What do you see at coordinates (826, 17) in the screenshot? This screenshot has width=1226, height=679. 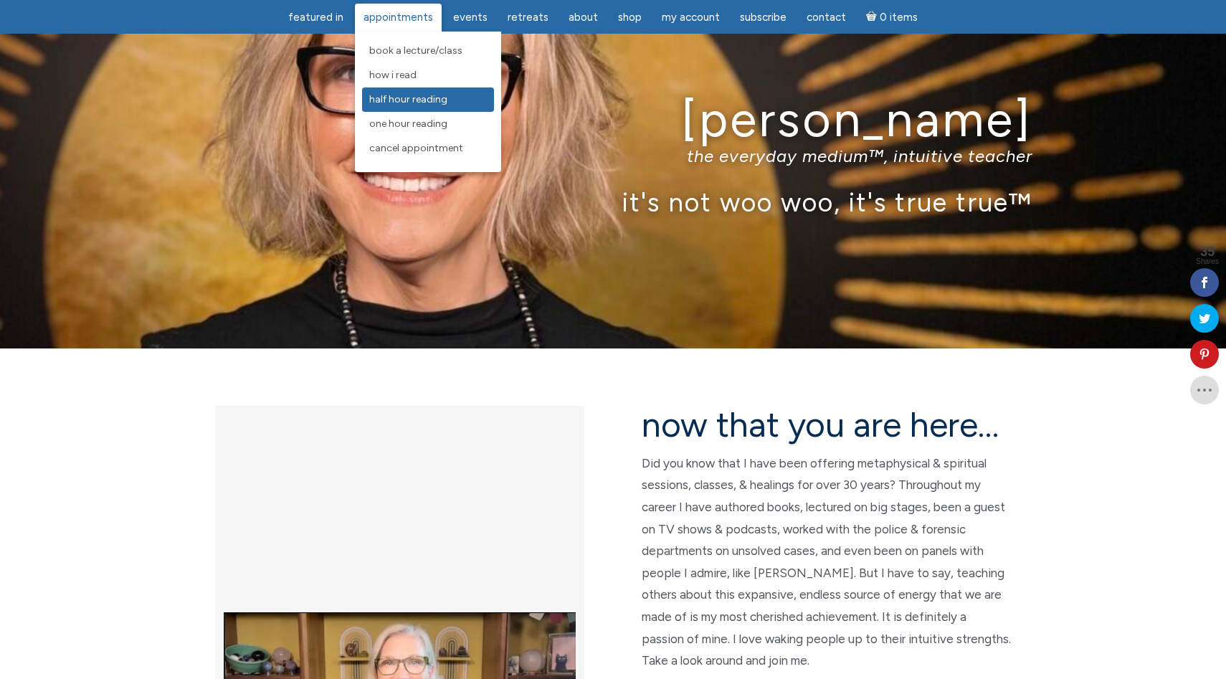 I see `a: Contact` at bounding box center [826, 17].